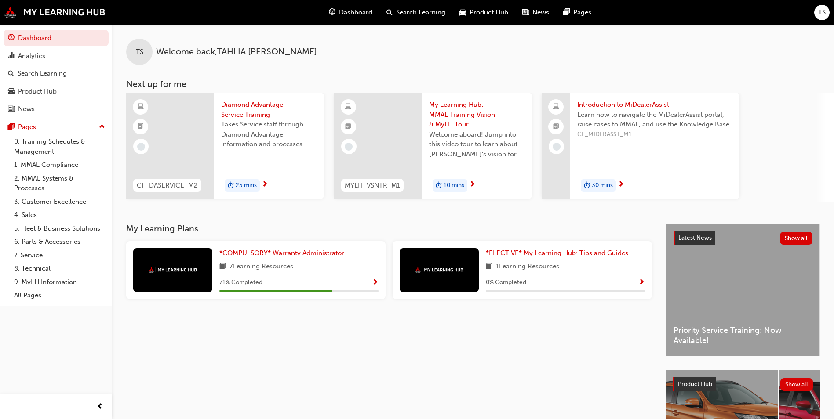 Image resolution: width=834 pixels, height=419 pixels. What do you see at coordinates (557, 253) in the screenshot?
I see `span: *ELECTIVE* My Learning Hub: Tips and Guides` at bounding box center [557, 253].